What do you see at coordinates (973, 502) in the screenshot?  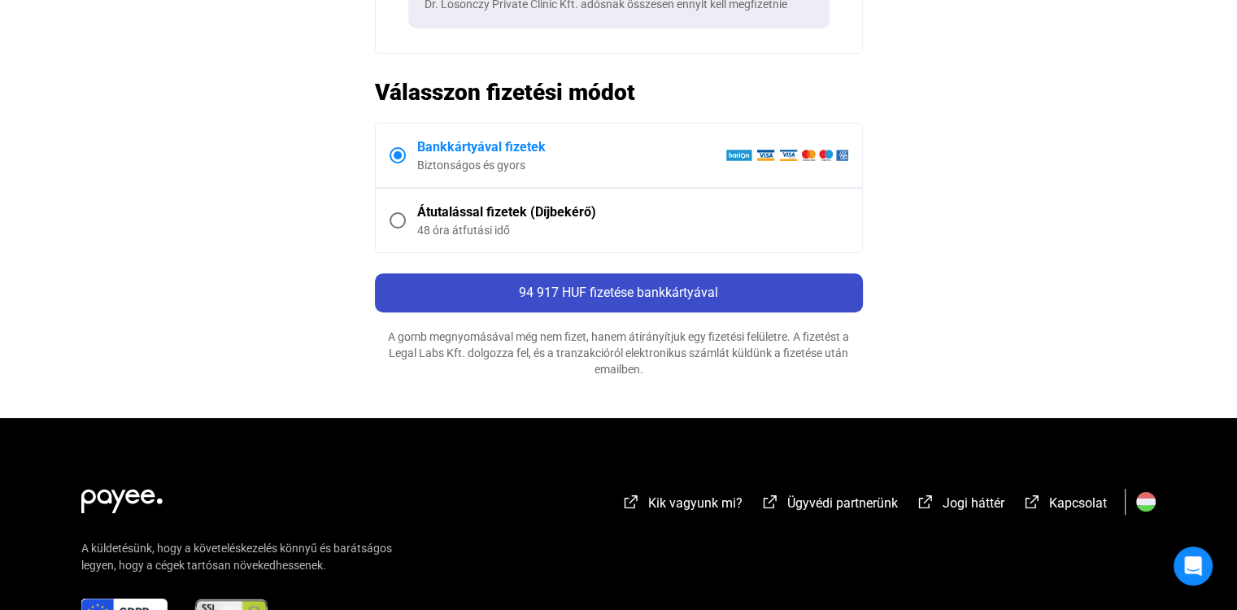 I see `span: Jogi háttér` at bounding box center [973, 502].